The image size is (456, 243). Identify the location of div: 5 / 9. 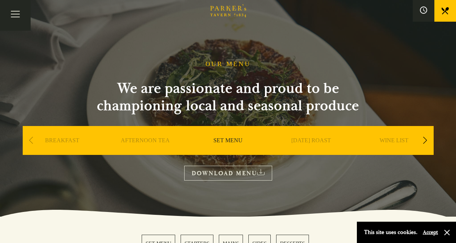
(394, 151).